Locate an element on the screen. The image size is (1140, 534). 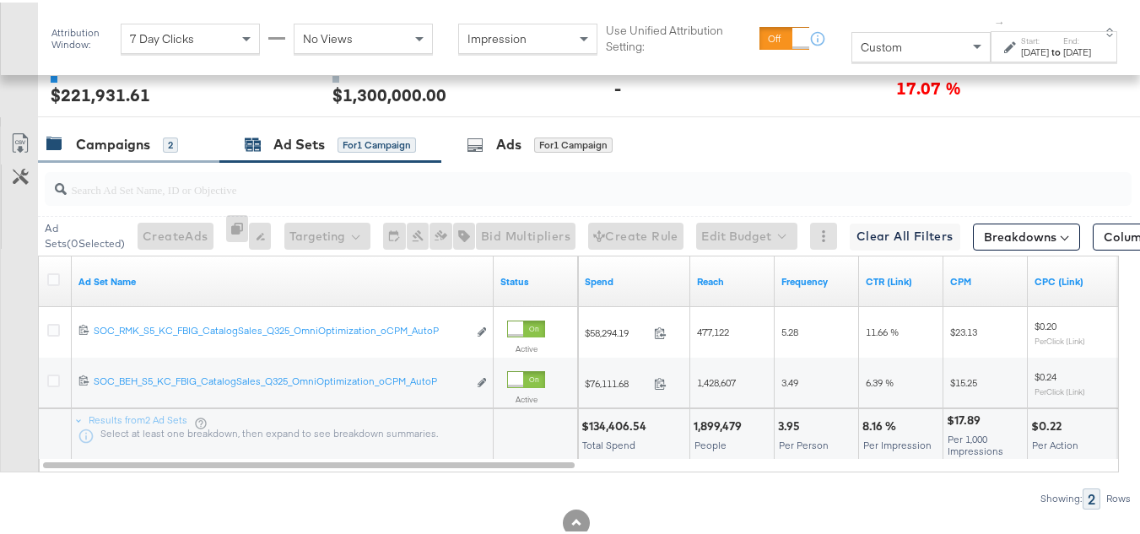
span: Per Action is located at coordinates (1054, 442).